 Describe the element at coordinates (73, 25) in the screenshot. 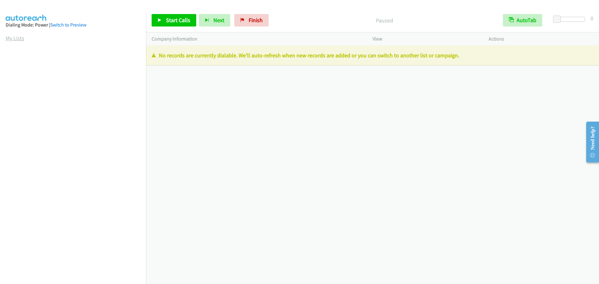

I see `div: Dialing Mode: Power |` at that location.